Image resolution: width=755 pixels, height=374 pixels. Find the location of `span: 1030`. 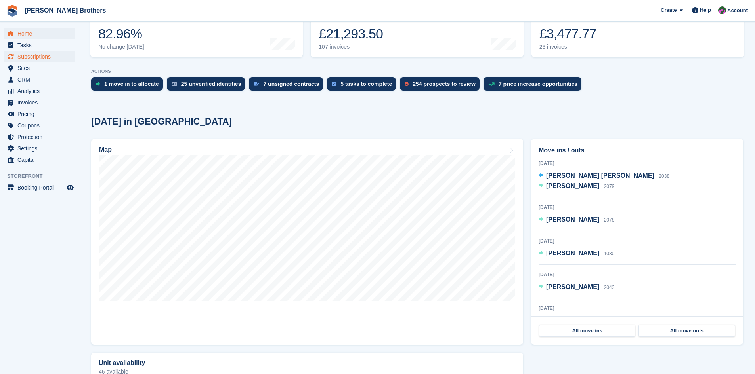

span: 1030 is located at coordinates (609, 254).